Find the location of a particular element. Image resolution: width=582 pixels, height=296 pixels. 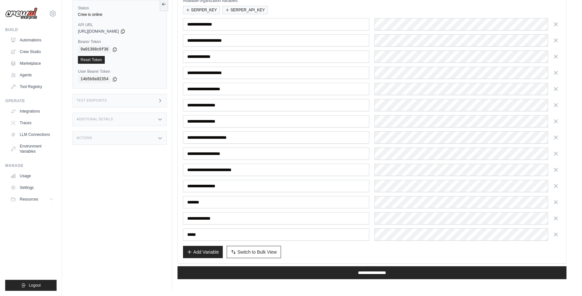

a: Settings is located at coordinates (32, 187).